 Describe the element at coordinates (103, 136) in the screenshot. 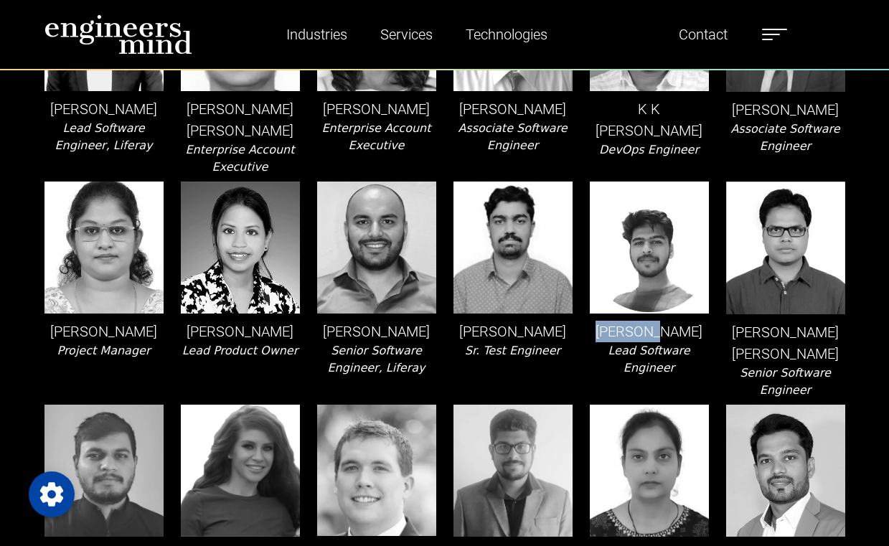

I see `i: Lead Software Engineer, Liferay` at that location.